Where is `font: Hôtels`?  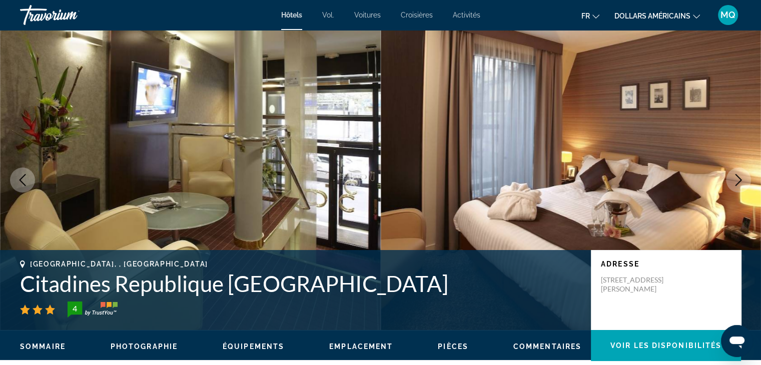
font: Hôtels is located at coordinates (292, 15).